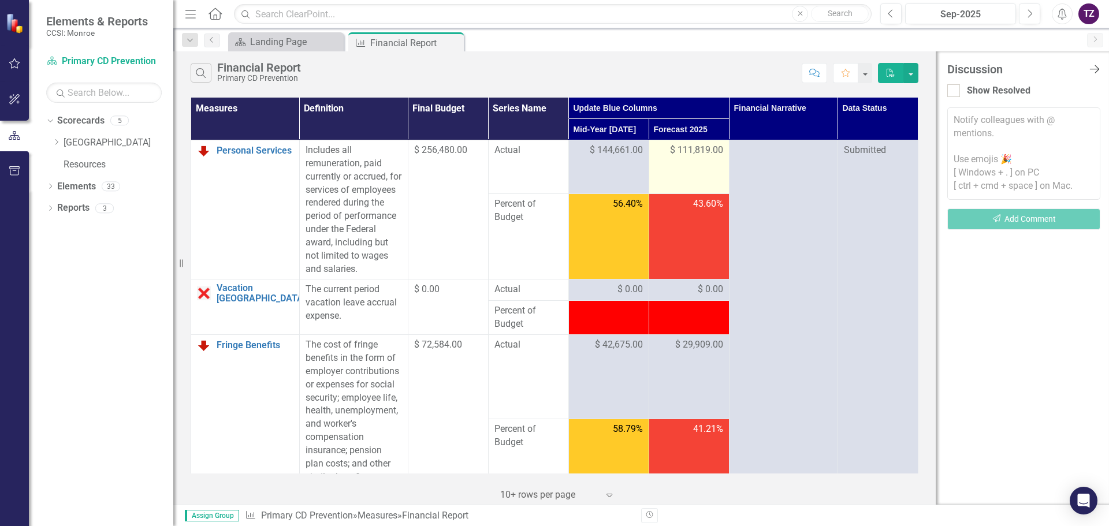 The height and width of the screenshot is (526, 1109). I want to click on div: Sep-2025, so click(960, 14).